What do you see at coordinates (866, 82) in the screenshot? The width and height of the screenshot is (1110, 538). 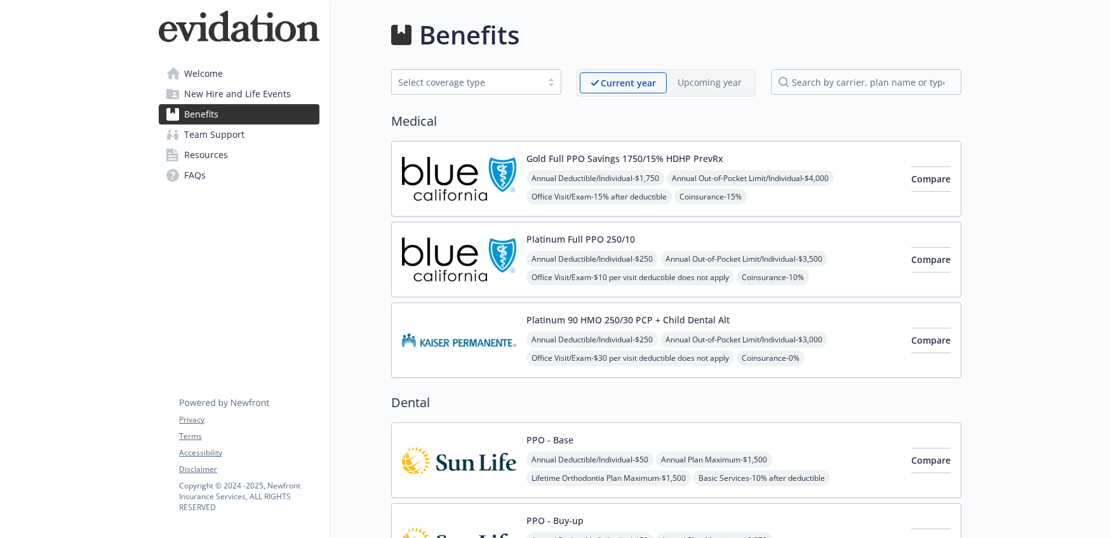 I see `input: search by carrier, plan name or type` at bounding box center [866, 82].